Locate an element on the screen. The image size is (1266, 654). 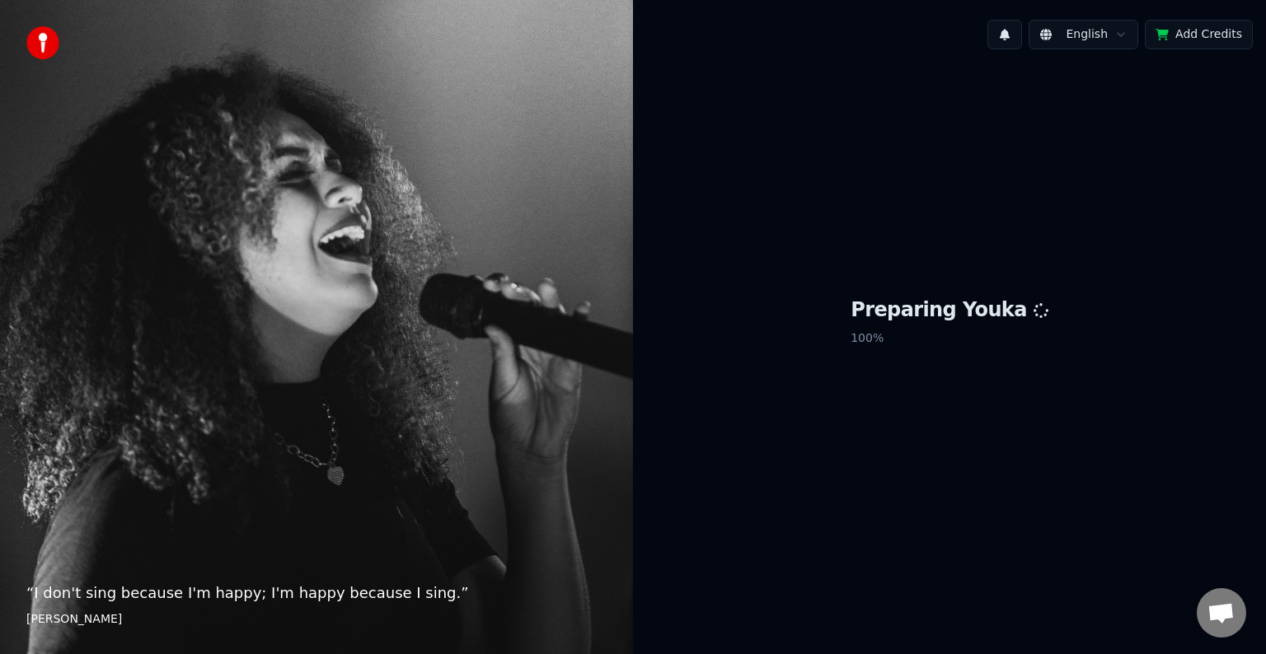
p: 100 % is located at coordinates (949, 339).